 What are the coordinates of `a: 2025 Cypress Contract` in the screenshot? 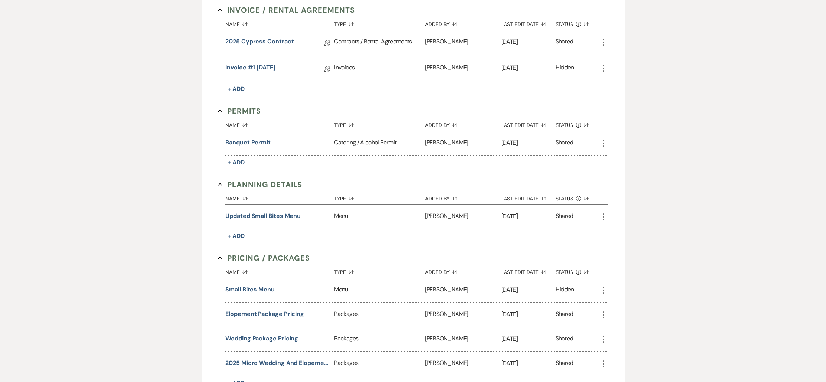 It's located at (259, 43).